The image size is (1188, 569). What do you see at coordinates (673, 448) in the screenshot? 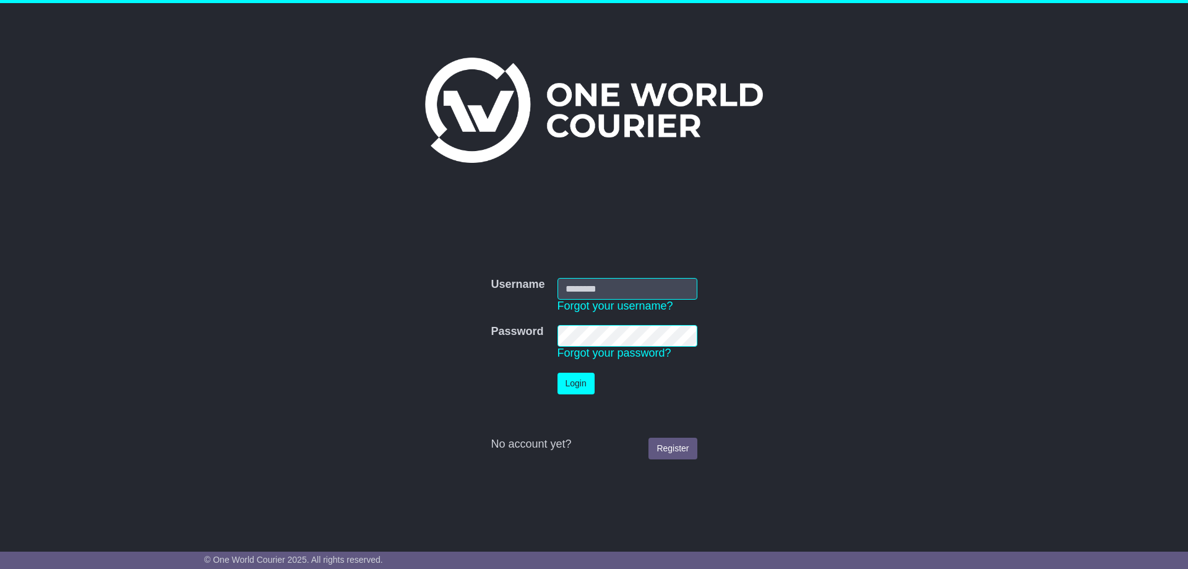
I see `a: Register` at bounding box center [673, 448].